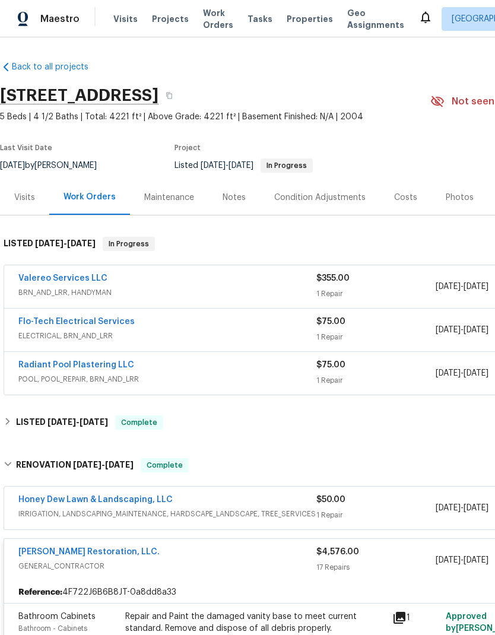  Describe the element at coordinates (75, 465) in the screenshot. I see `h6: RENOVATION` at that location.